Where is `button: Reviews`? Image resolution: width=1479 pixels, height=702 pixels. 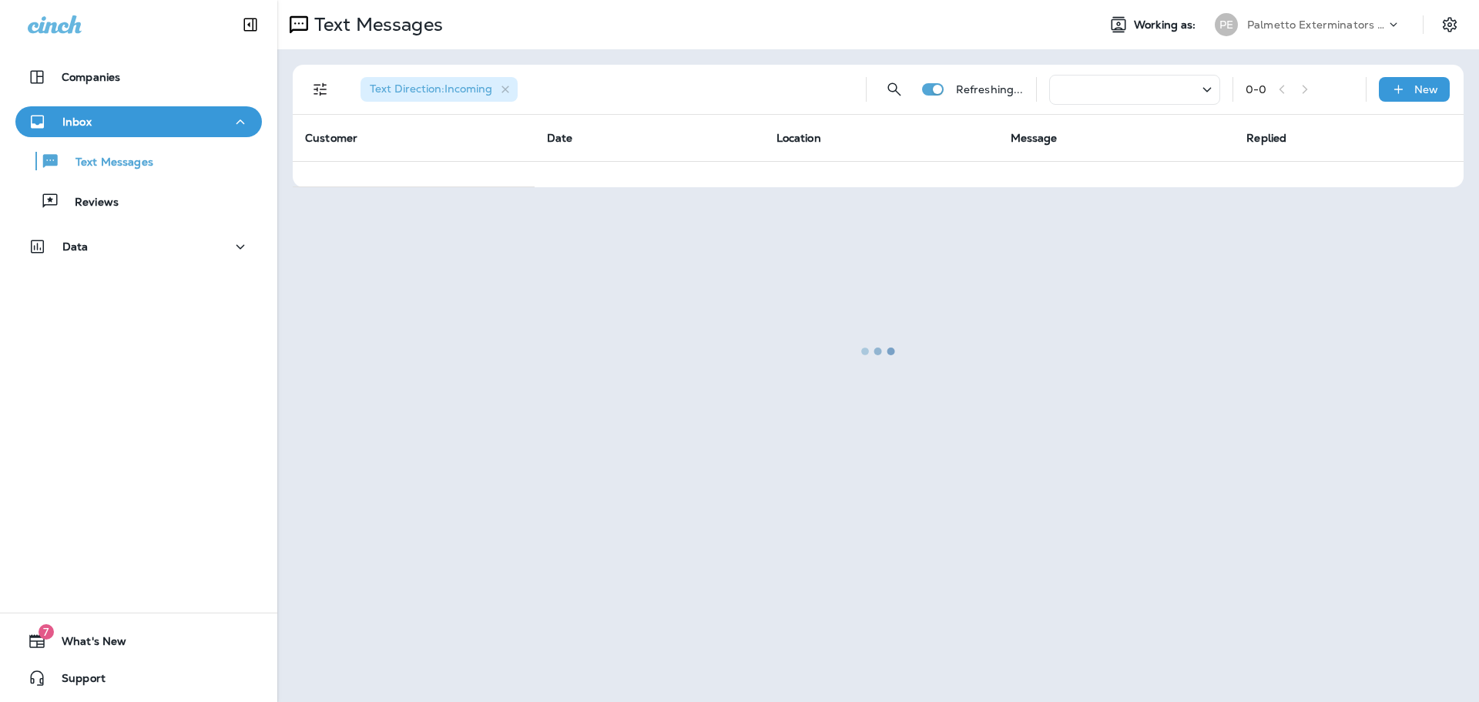
button: Reviews is located at coordinates (139, 201).